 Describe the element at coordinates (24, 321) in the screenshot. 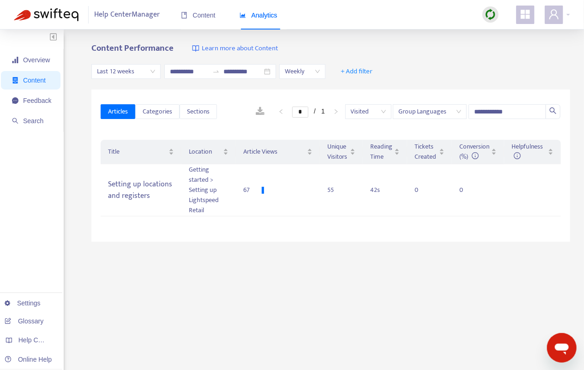

I see `a: Glossary` at that location.